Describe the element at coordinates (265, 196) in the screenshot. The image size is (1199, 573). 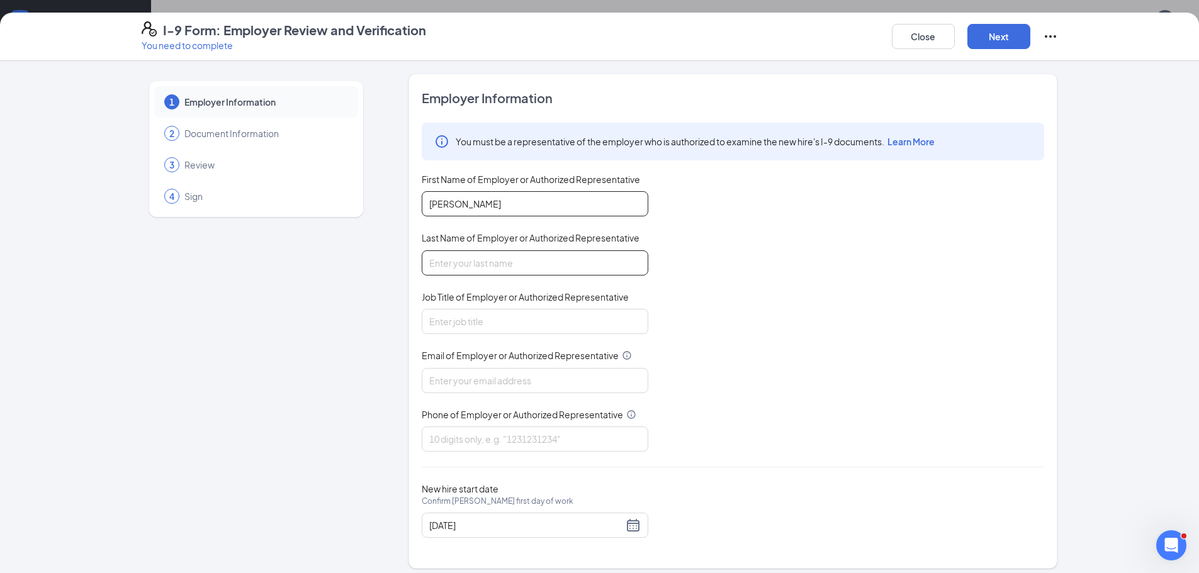
I see `span: Sign` at that location.